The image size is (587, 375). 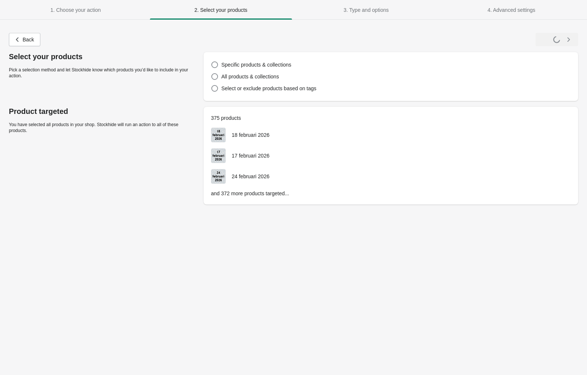 What do you see at coordinates (102, 111) in the screenshot?
I see `p: Product targeted` at bounding box center [102, 111].